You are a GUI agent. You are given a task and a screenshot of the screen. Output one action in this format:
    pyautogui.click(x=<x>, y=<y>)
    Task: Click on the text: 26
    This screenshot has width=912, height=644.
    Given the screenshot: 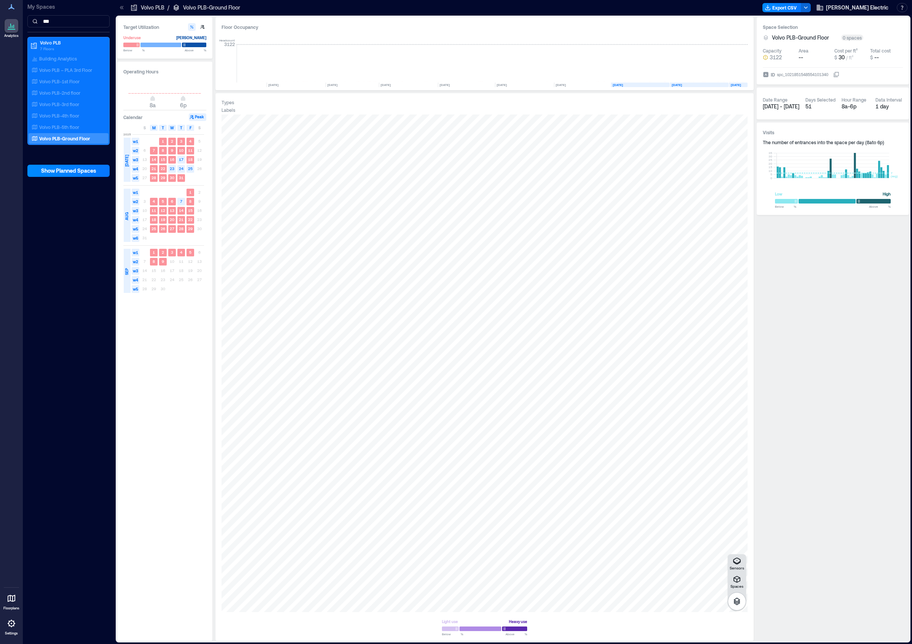 What is the action you would take?
    pyautogui.click(x=163, y=229)
    